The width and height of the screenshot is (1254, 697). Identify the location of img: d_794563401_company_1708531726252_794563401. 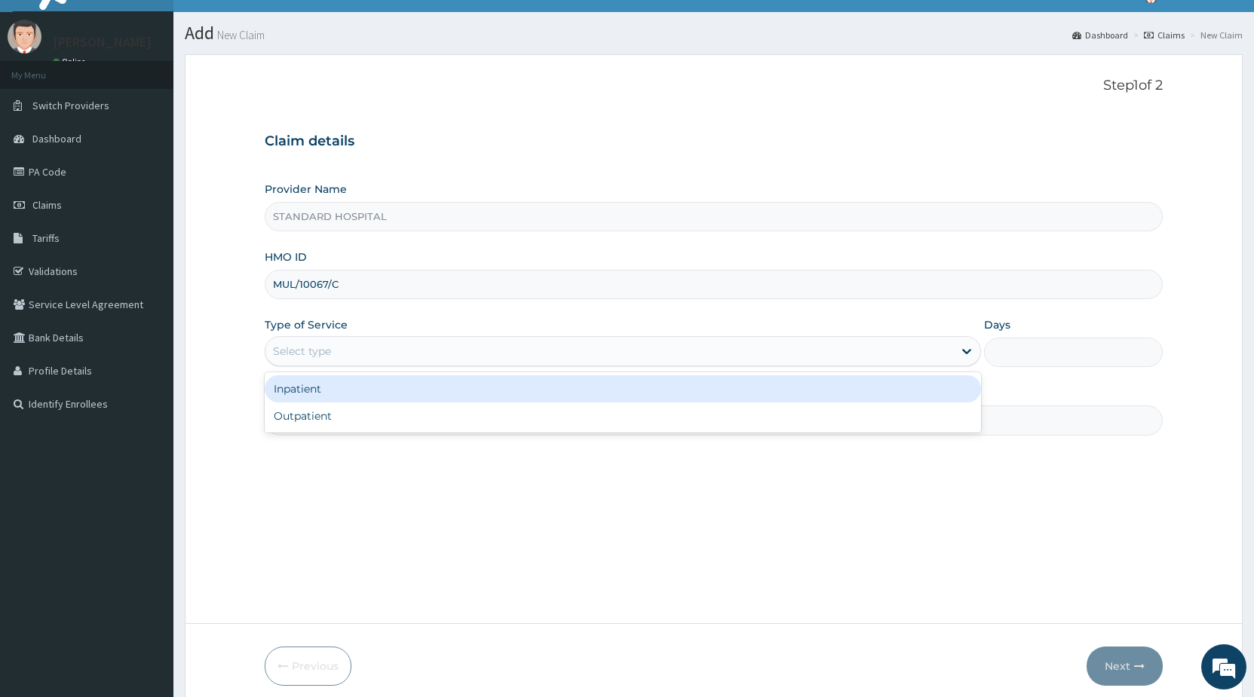
(44, 94).